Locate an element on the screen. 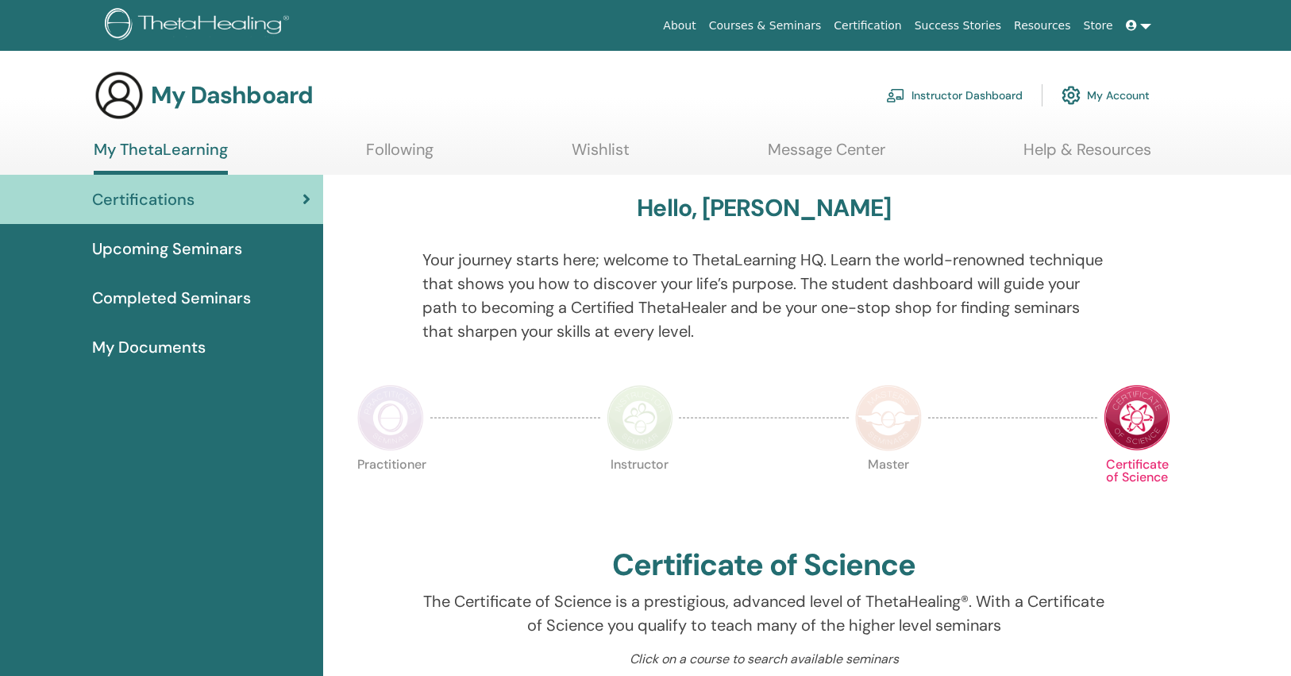 The width and height of the screenshot is (1291, 676). a: About is located at coordinates (679, 25).